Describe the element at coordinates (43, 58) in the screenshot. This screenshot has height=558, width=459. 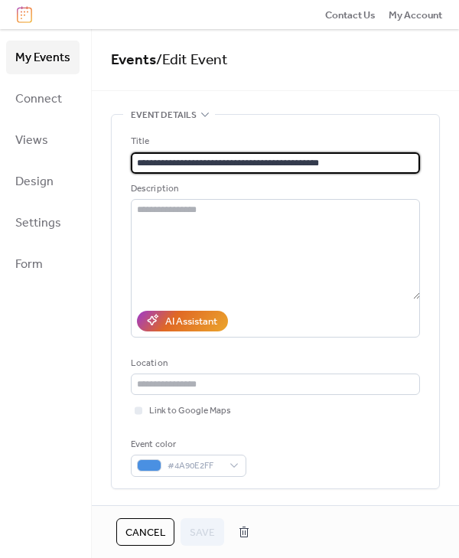
I see `span: My Events` at that location.